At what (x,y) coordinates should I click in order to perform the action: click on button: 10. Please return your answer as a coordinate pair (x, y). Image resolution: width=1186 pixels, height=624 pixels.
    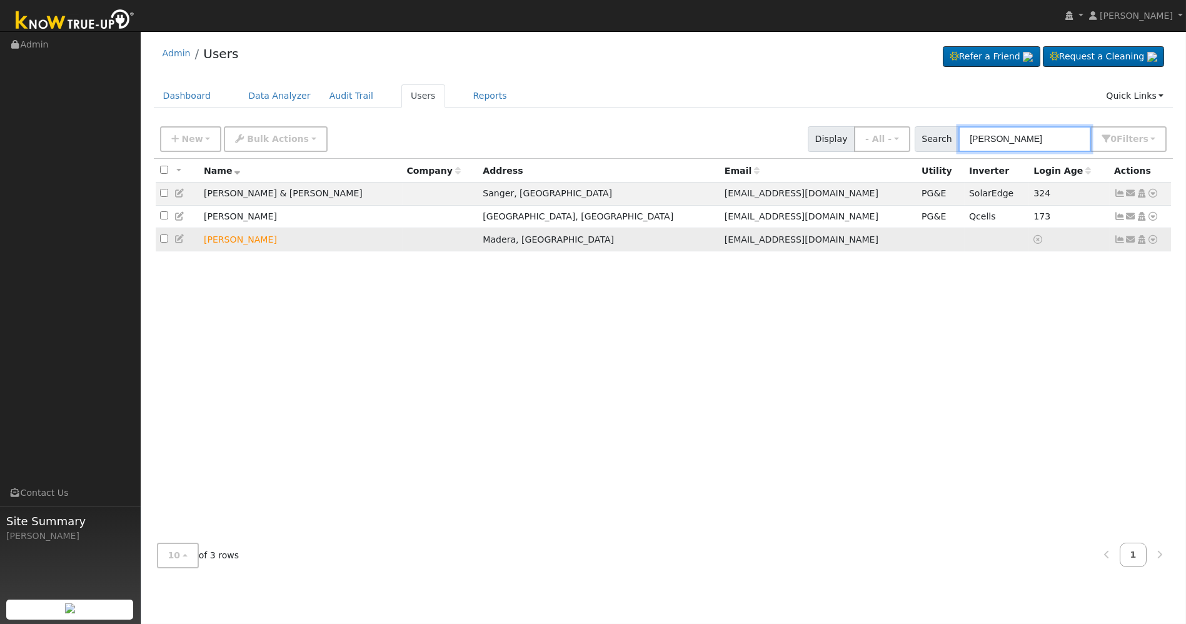
    Looking at the image, I should click on (178, 555).